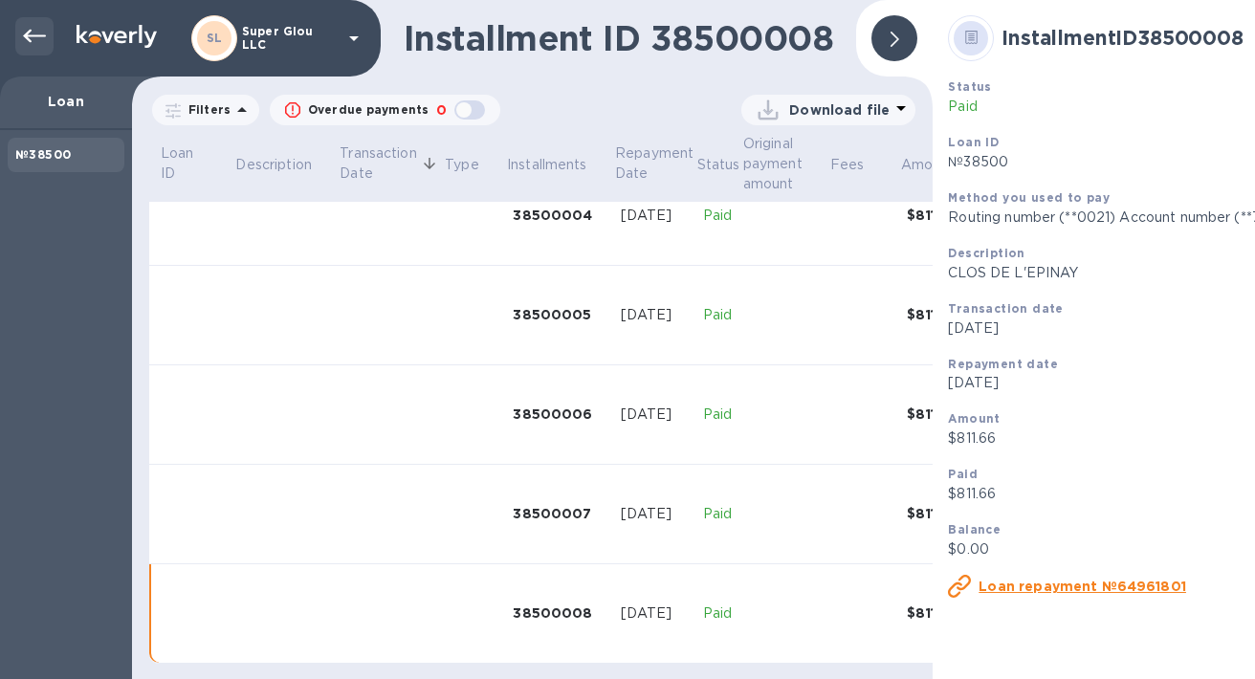 The height and width of the screenshot is (679, 1255). I want to click on b: SL, so click(214, 37).